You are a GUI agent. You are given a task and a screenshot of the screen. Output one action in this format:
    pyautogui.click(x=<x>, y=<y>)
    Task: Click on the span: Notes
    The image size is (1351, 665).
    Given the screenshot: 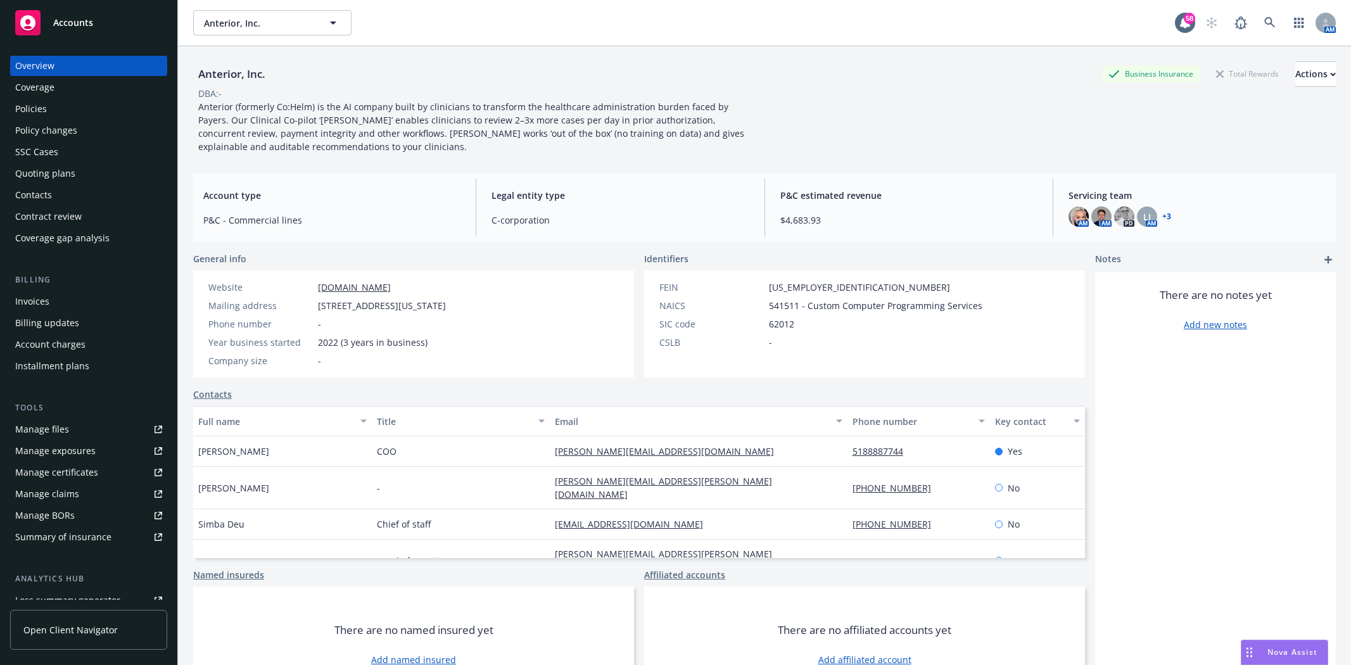 What is the action you would take?
    pyautogui.click(x=1108, y=260)
    